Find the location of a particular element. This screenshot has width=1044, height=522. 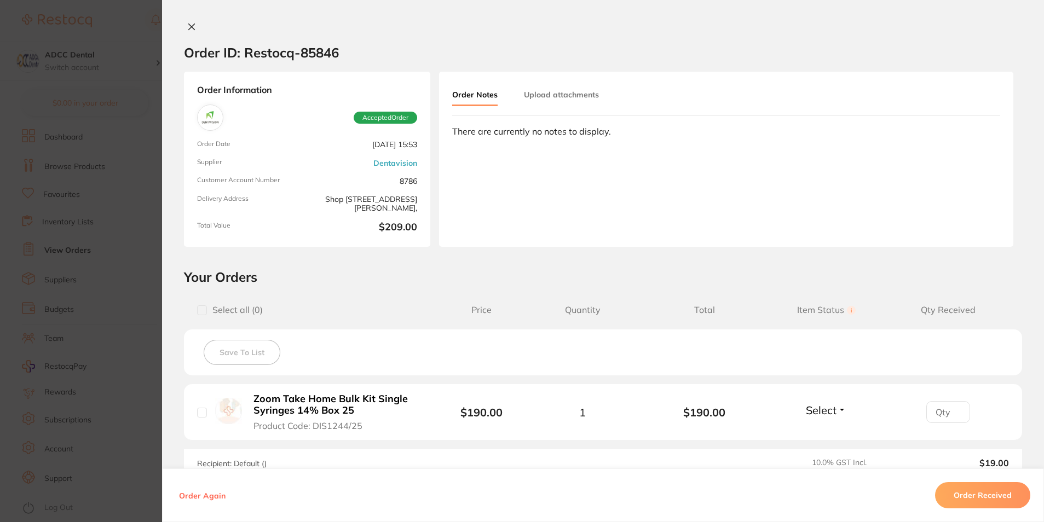

span: Product Code: DIS1244/25 is located at coordinates (308, 426).